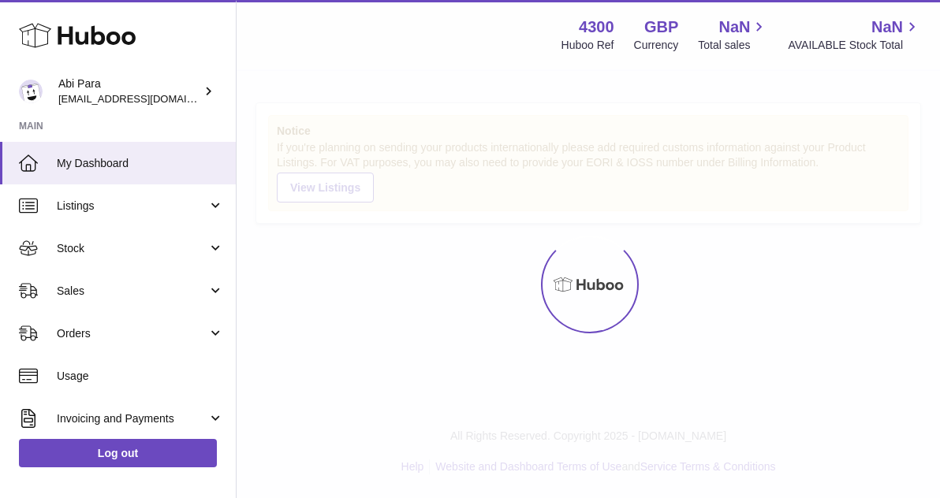 This screenshot has height=498, width=940. I want to click on a: NaN Total sales, so click(732, 35).